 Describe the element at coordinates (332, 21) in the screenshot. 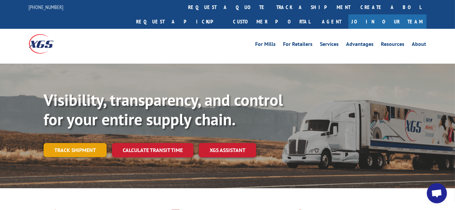

I see `a: Agent` at that location.